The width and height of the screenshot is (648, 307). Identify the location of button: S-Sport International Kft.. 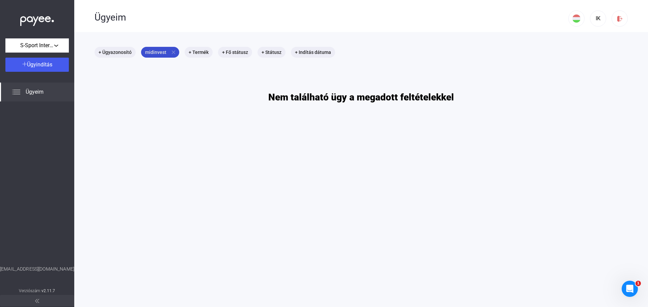
(37, 46).